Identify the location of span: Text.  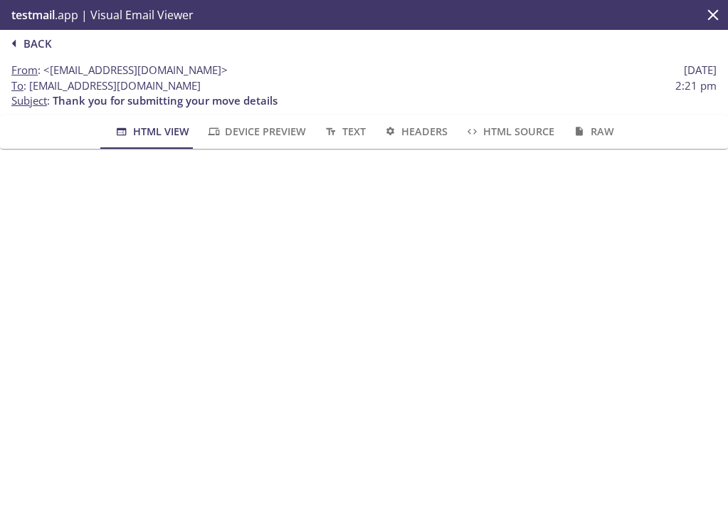
(344, 131).